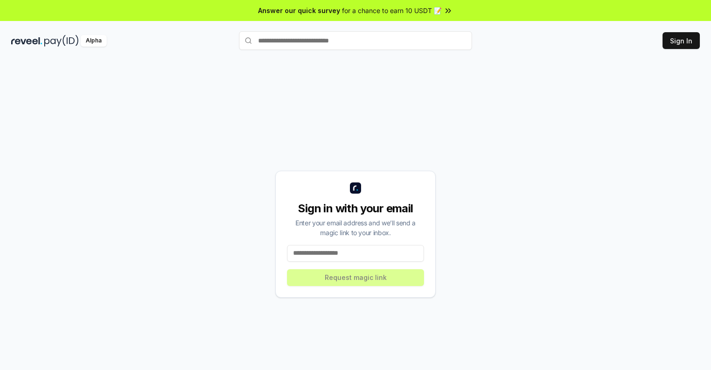 The height and width of the screenshot is (370, 711). What do you see at coordinates (94, 41) in the screenshot?
I see `div: Alpha` at bounding box center [94, 41].